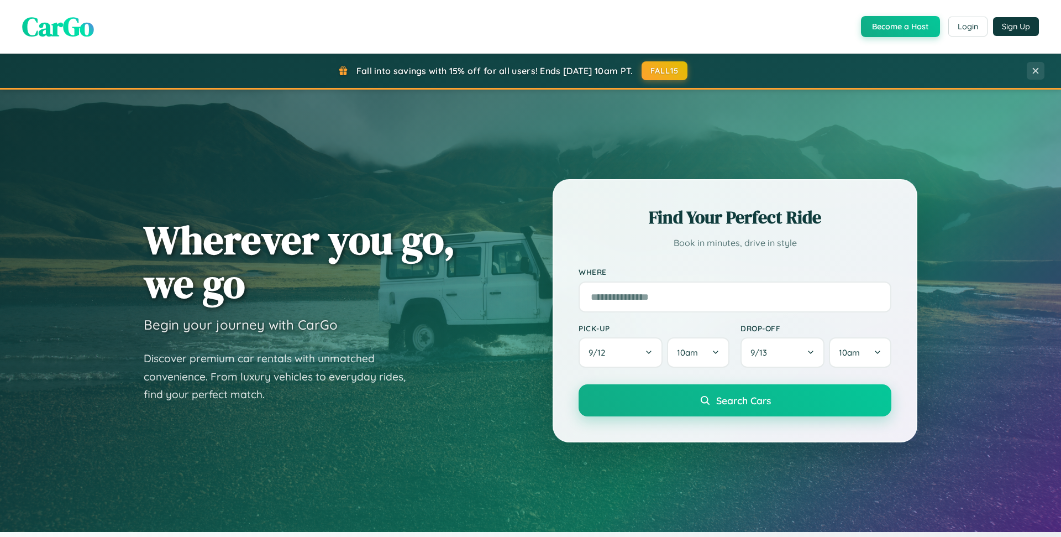  I want to click on label: Where, so click(735, 272).